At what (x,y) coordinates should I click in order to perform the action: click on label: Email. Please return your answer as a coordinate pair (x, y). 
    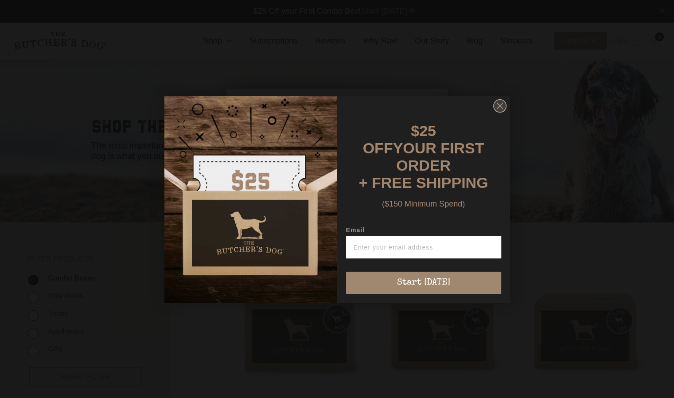
    Looking at the image, I should click on (423, 231).